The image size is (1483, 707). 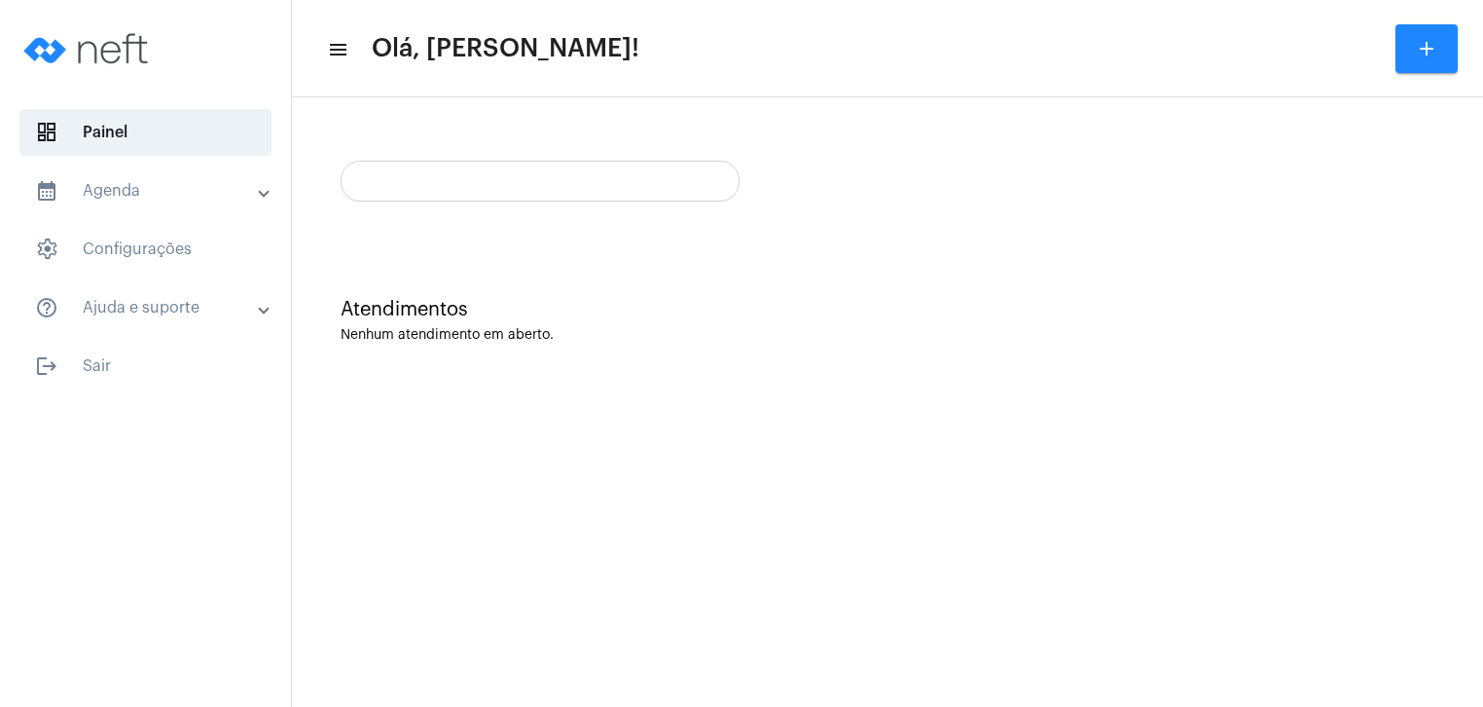 What do you see at coordinates (1427, 49) in the screenshot?
I see `mat-icon: add` at bounding box center [1427, 49].